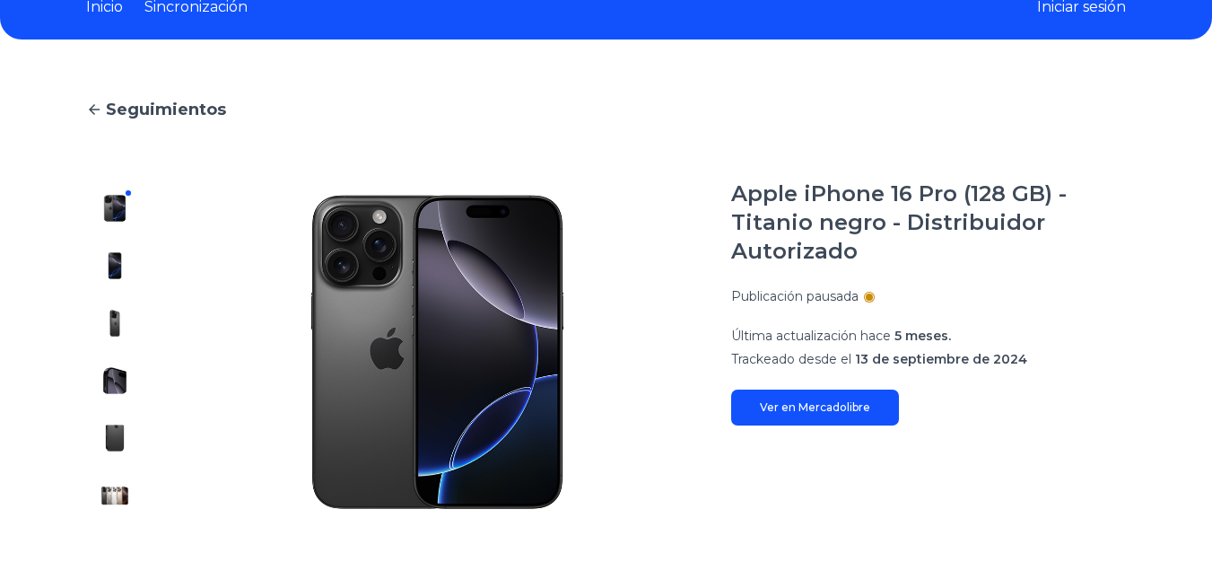 This screenshot has height=562, width=1212. What do you see at coordinates (815, 407) in the screenshot?
I see `a: Ver en Mercadolibre` at bounding box center [815, 407].